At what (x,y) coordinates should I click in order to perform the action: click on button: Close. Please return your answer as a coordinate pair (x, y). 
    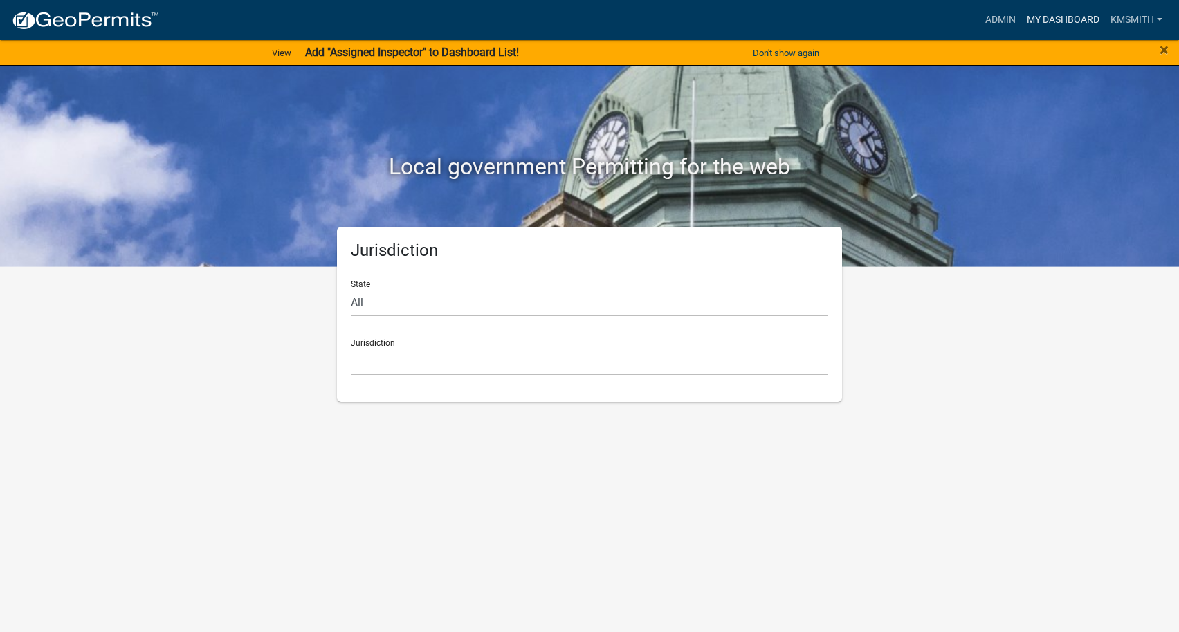
    Looking at the image, I should click on (1164, 50).